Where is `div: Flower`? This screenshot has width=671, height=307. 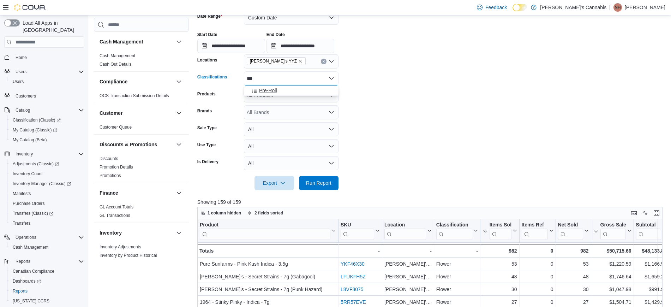 div: Flower is located at coordinates (457, 290).